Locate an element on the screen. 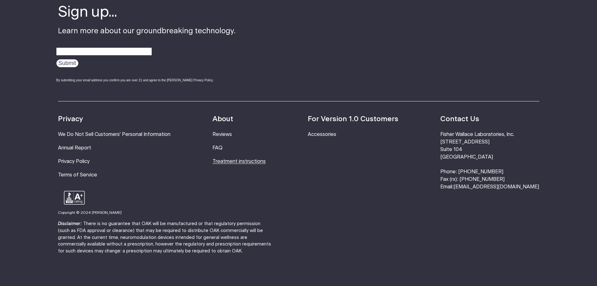  a: Annual Report is located at coordinates (75, 148).